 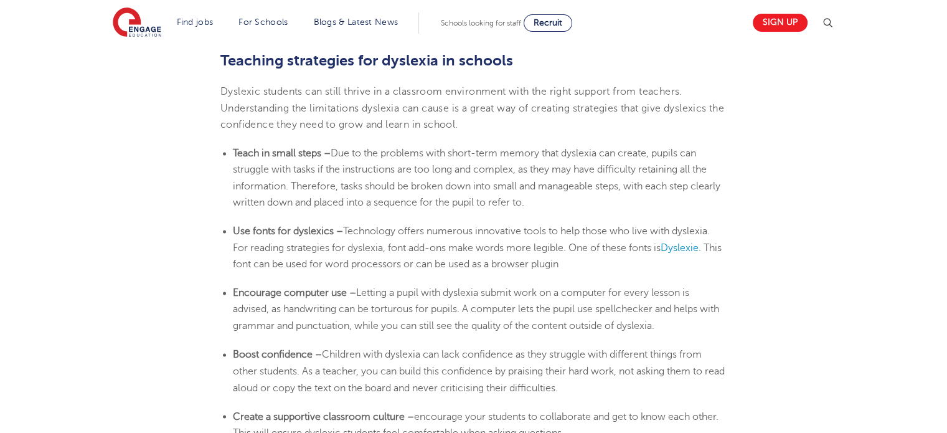 What do you see at coordinates (472, 108) in the screenshot?
I see `span: Dyslexic students can still thrive in a classroom environment with the right support from teacher...` at bounding box center [472, 108].